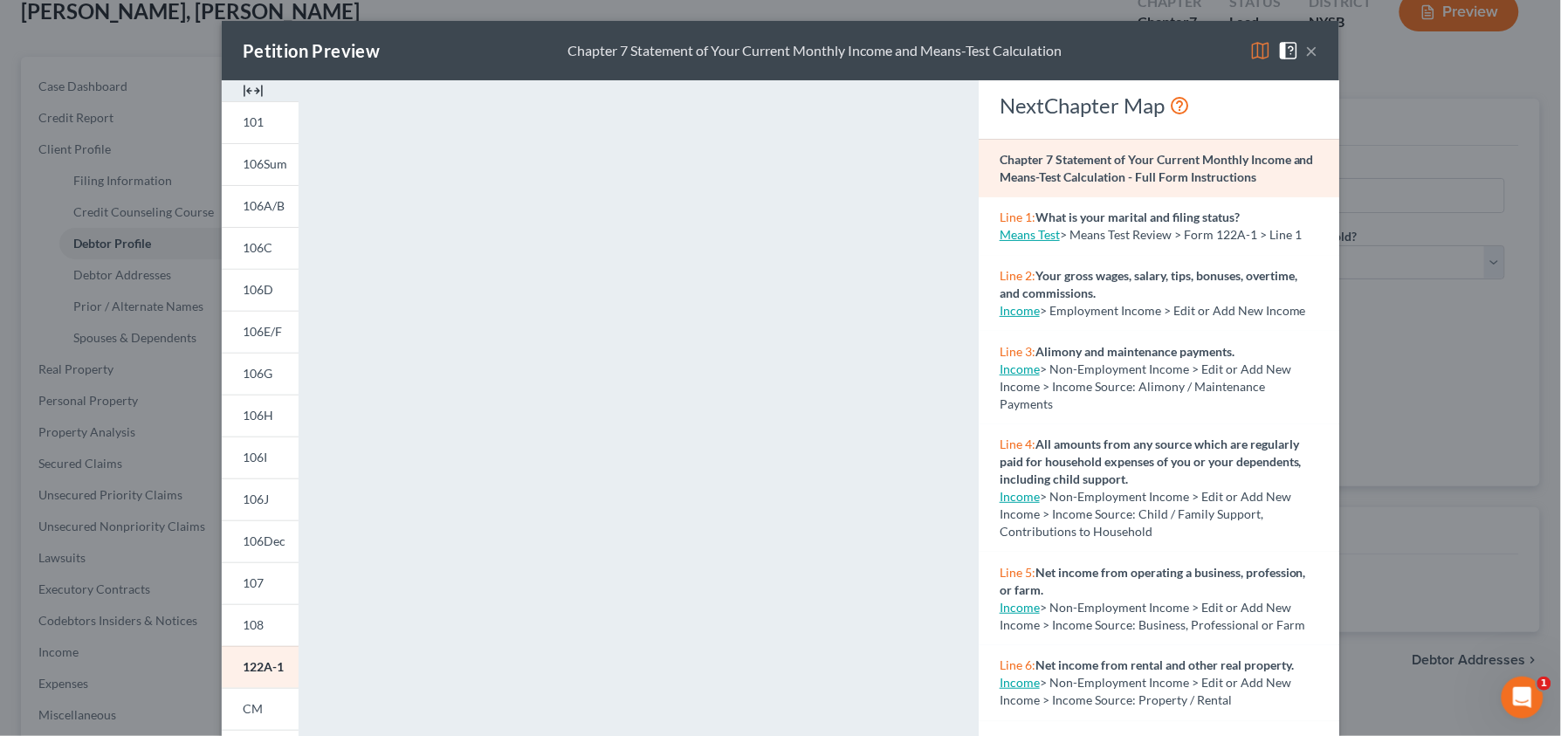 The height and width of the screenshot is (736, 1561). I want to click on span: CM, so click(252, 708).